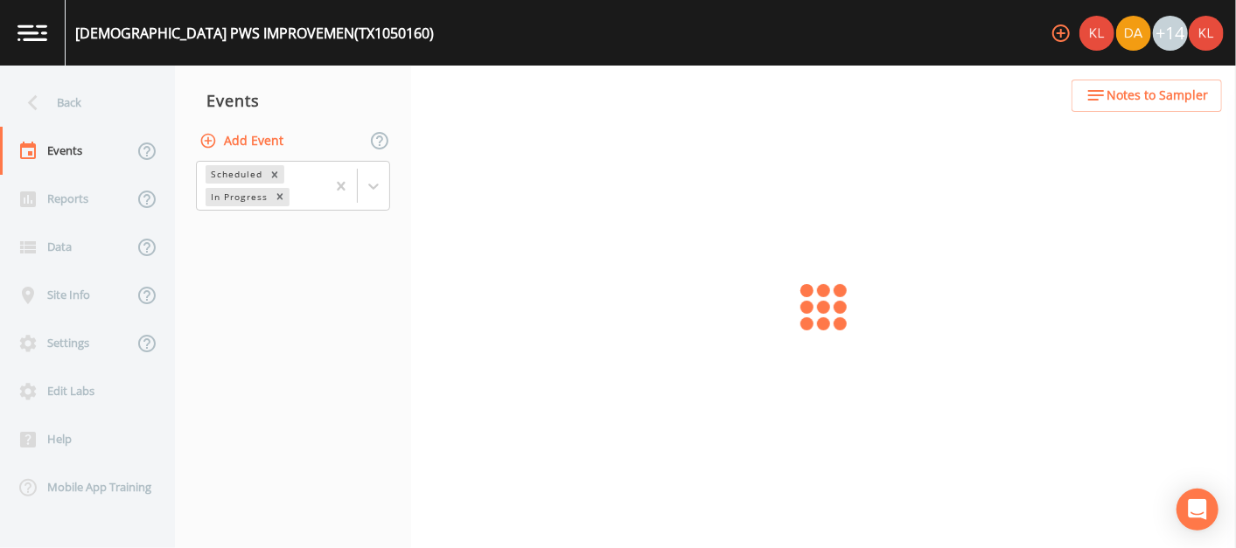  Describe the element at coordinates (1197, 510) in the screenshot. I see `div: Open Intercom Messenger` at that location.